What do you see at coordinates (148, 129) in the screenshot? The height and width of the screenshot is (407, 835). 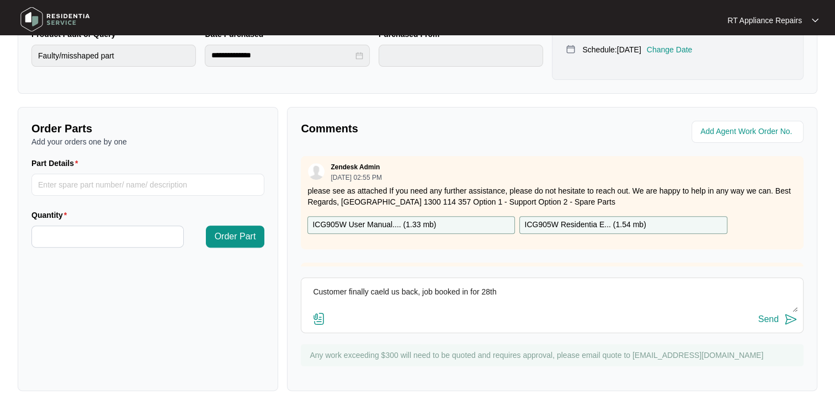 I see `p: Order Parts` at bounding box center [148, 129].